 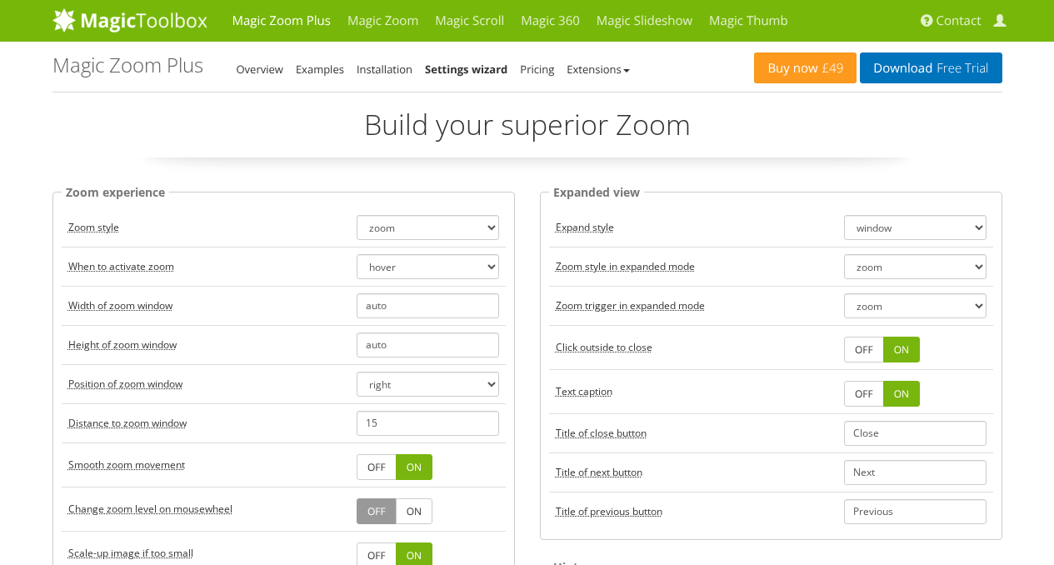 What do you see at coordinates (609, 511) in the screenshot?
I see `acronym: textBtnPrev, default: Previous` at bounding box center [609, 511].